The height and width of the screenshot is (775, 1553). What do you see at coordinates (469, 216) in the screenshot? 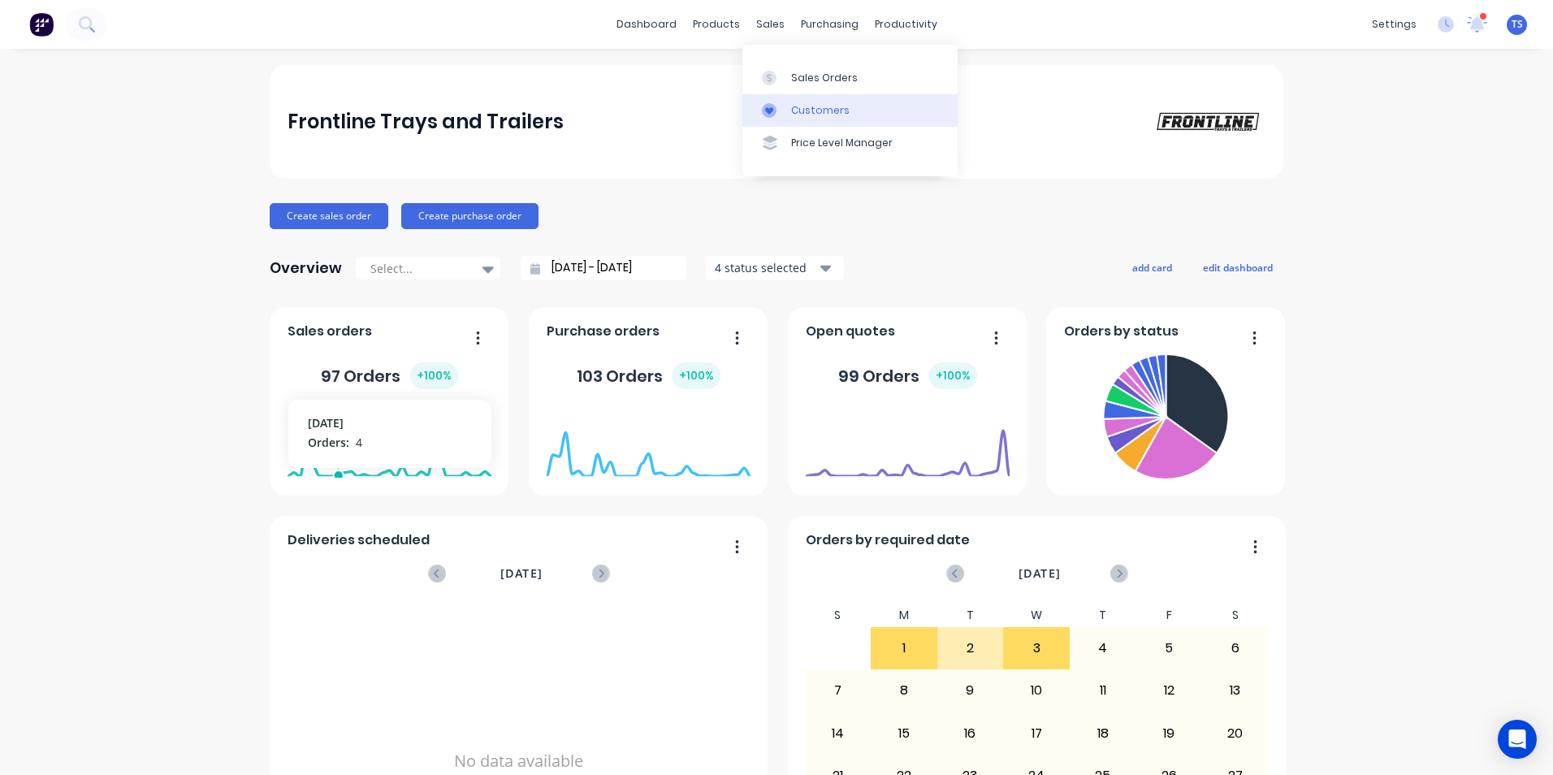
I see `button: Create purchase order` at bounding box center [469, 216].